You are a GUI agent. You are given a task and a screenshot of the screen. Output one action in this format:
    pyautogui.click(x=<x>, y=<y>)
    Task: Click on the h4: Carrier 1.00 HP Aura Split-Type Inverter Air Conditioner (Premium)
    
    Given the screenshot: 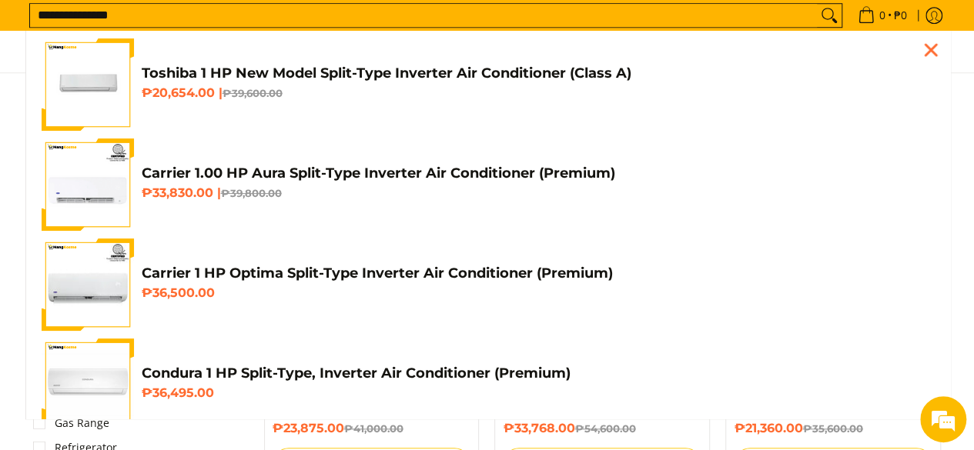 What is the action you would take?
    pyautogui.click(x=538, y=173)
    